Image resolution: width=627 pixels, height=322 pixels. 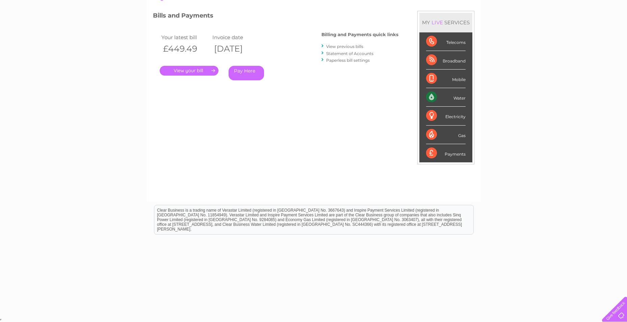 I want to click on div: Telecoms, so click(x=446, y=42).